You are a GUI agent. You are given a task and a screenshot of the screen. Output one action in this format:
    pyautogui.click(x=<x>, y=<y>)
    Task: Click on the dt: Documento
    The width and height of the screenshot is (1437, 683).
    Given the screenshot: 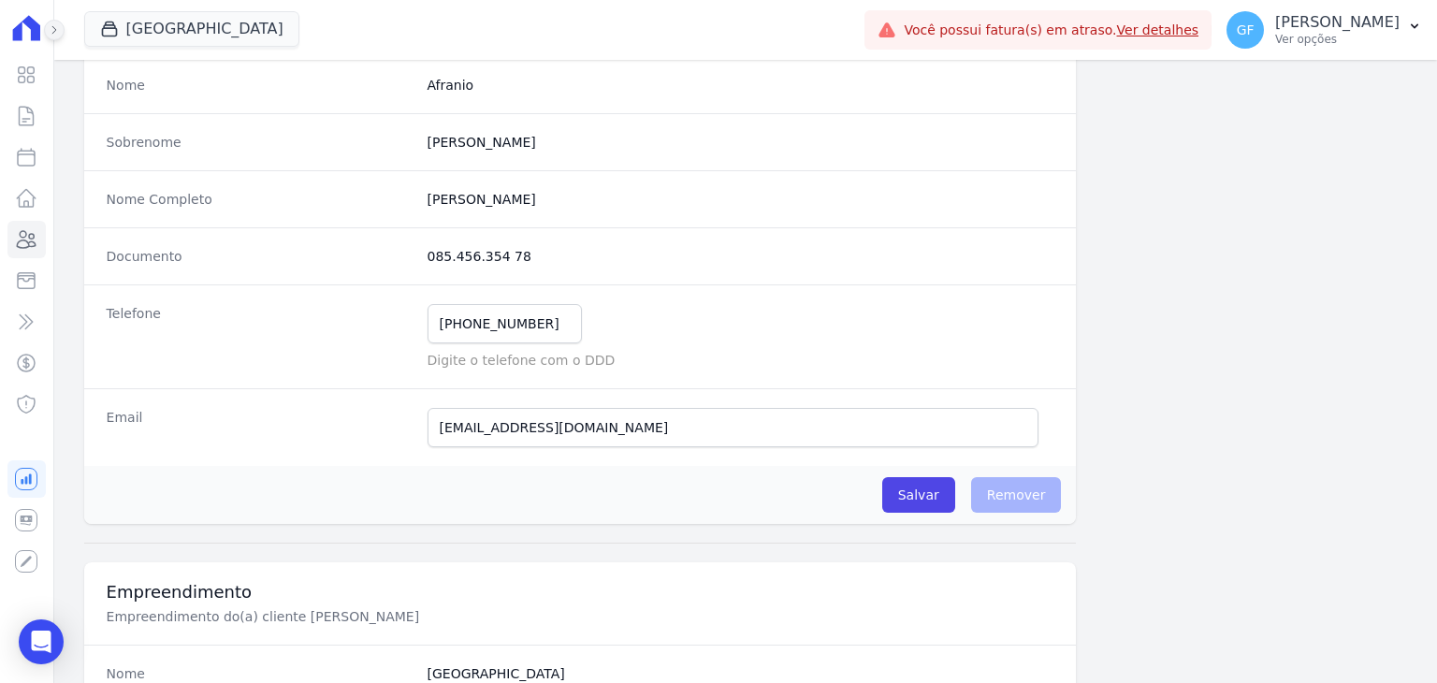 What is the action you would take?
    pyautogui.click(x=259, y=256)
    